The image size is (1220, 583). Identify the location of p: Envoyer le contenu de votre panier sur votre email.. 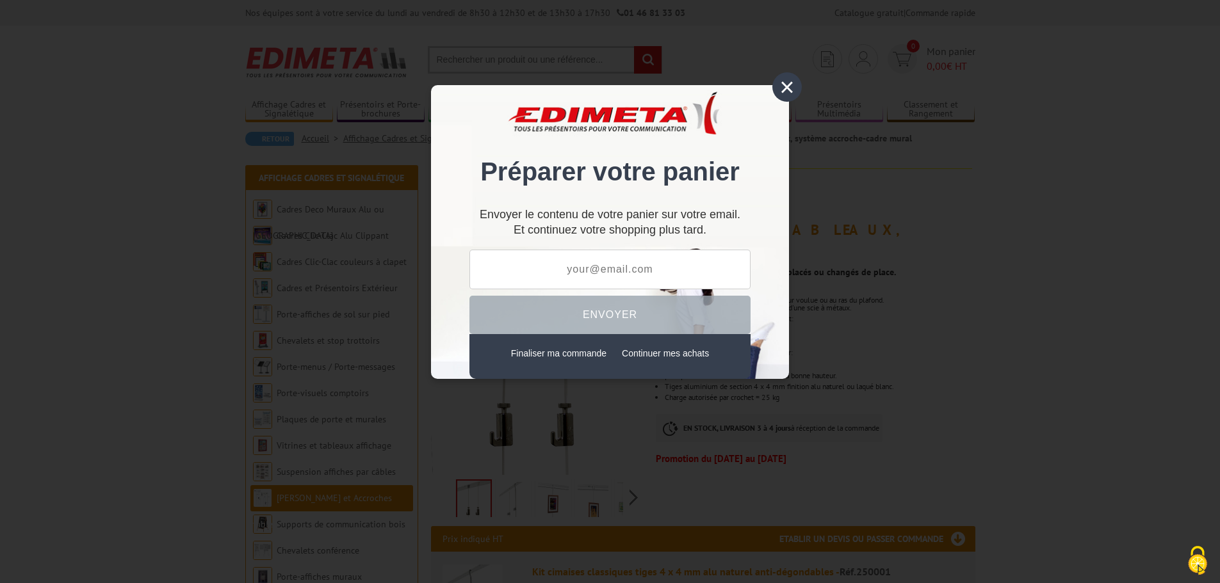
(610, 215).